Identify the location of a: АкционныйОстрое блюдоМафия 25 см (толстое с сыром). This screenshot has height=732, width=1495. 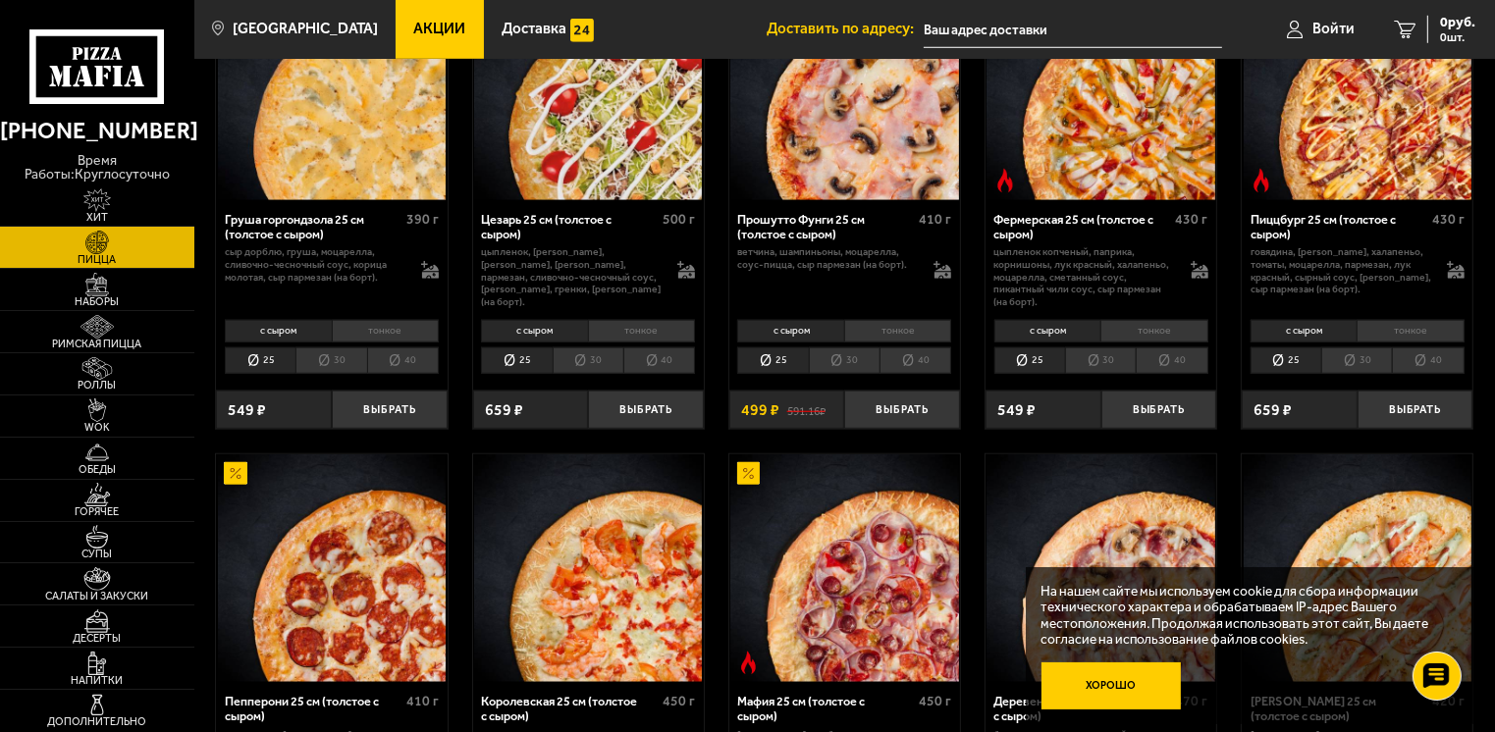
(844, 569).